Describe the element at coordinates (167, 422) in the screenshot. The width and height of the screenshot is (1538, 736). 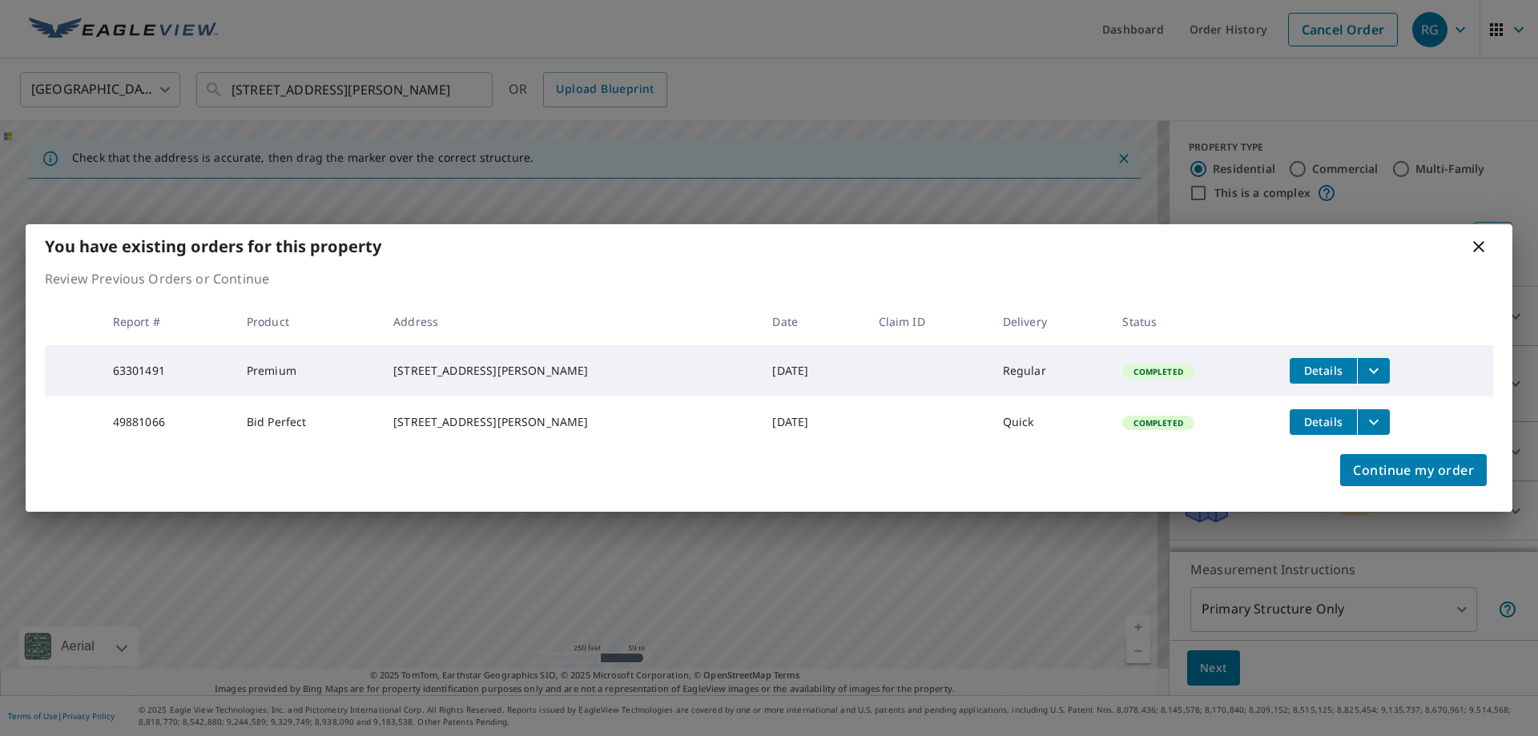
I see `td: 49881066` at that location.